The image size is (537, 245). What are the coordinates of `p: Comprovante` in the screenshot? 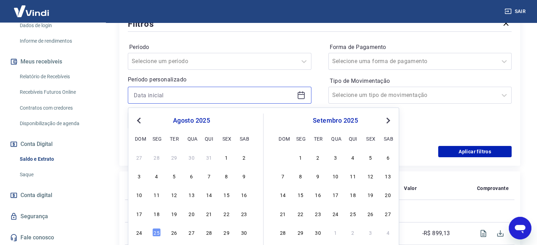 It's located at (492, 188).